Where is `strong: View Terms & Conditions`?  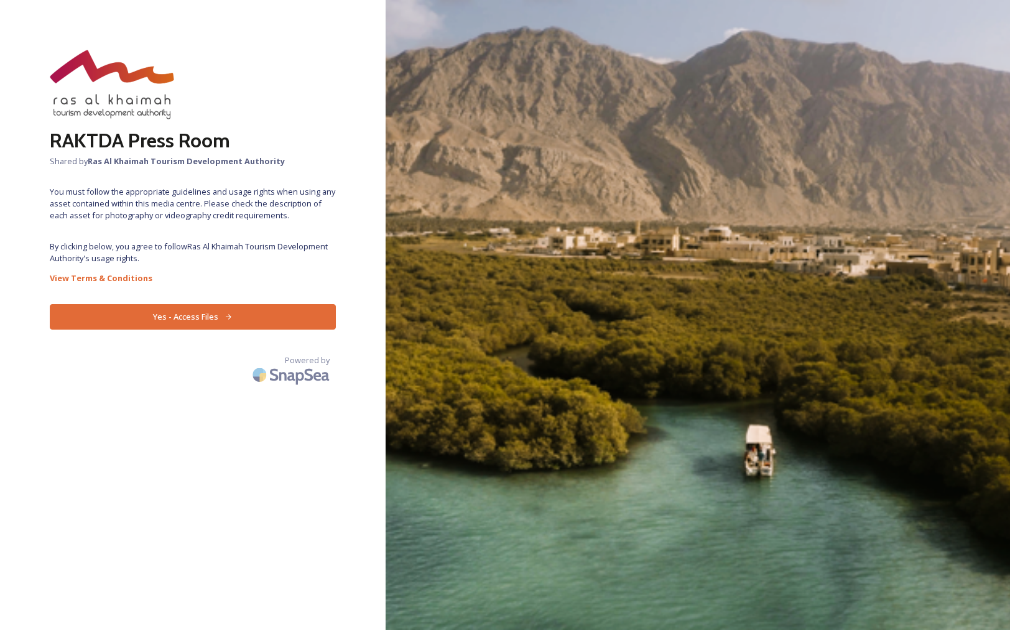 strong: View Terms & Conditions is located at coordinates (101, 278).